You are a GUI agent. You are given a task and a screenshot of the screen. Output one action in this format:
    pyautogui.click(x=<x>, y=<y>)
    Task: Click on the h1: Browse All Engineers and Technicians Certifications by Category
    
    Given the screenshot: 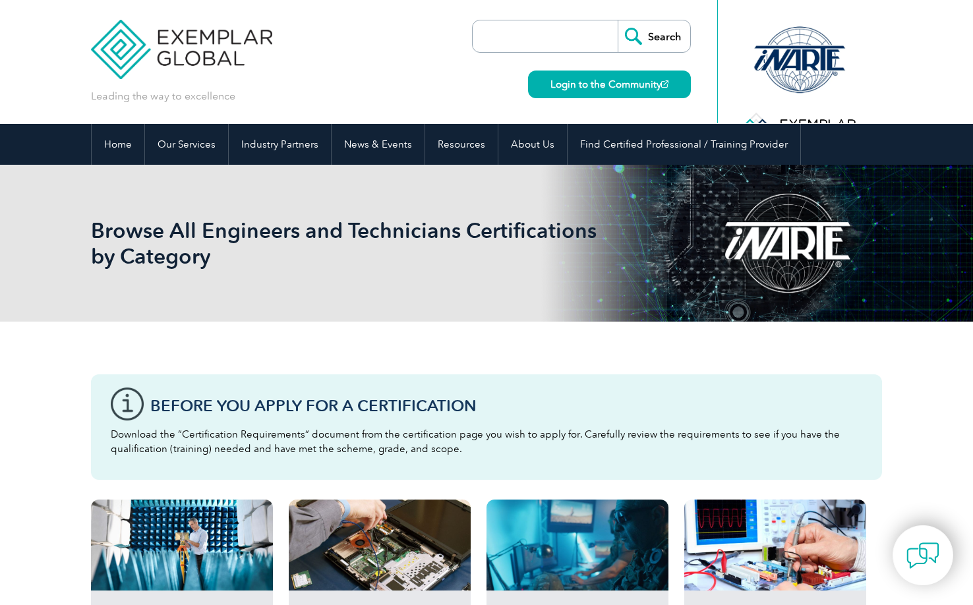 What is the action you would take?
    pyautogui.click(x=344, y=243)
    